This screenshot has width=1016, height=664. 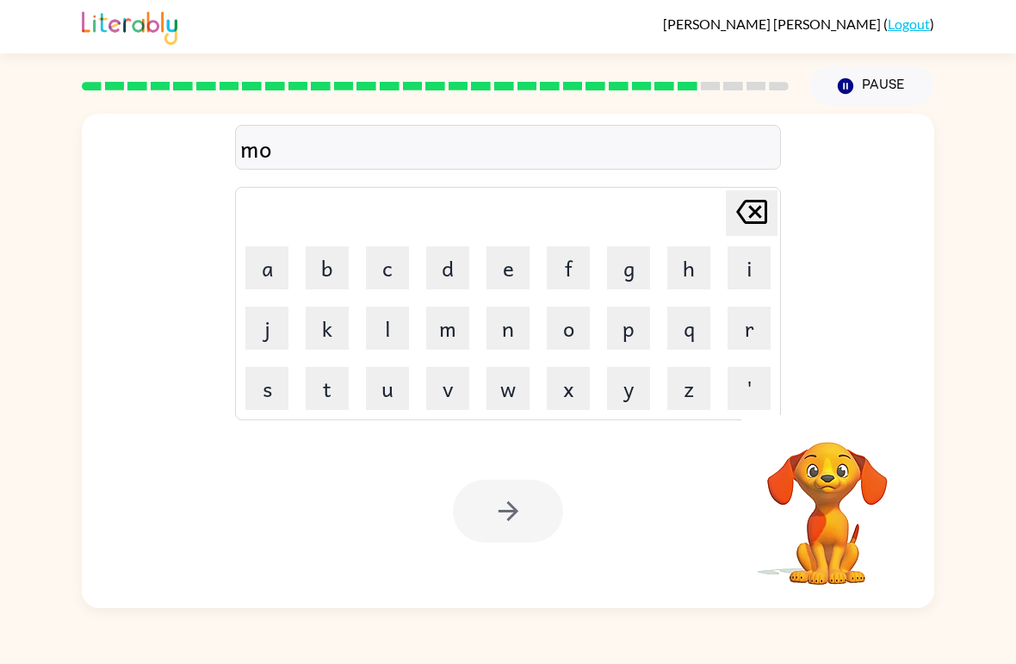 I want to click on button: l, so click(x=388, y=328).